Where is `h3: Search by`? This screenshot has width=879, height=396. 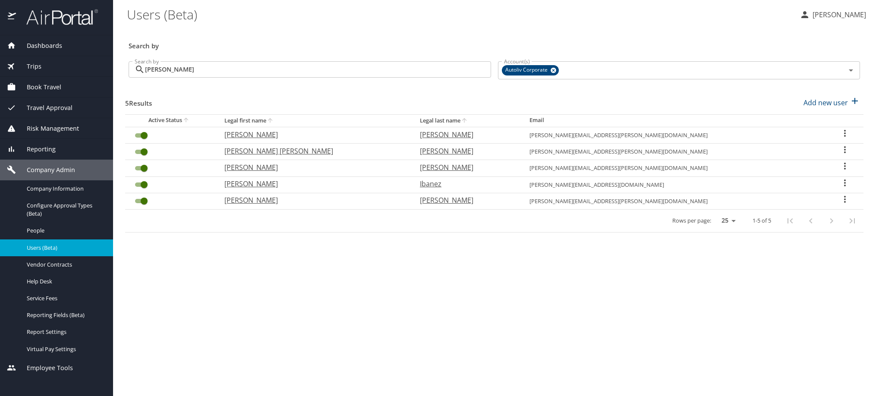
h3: Search by is located at coordinates (494, 43).